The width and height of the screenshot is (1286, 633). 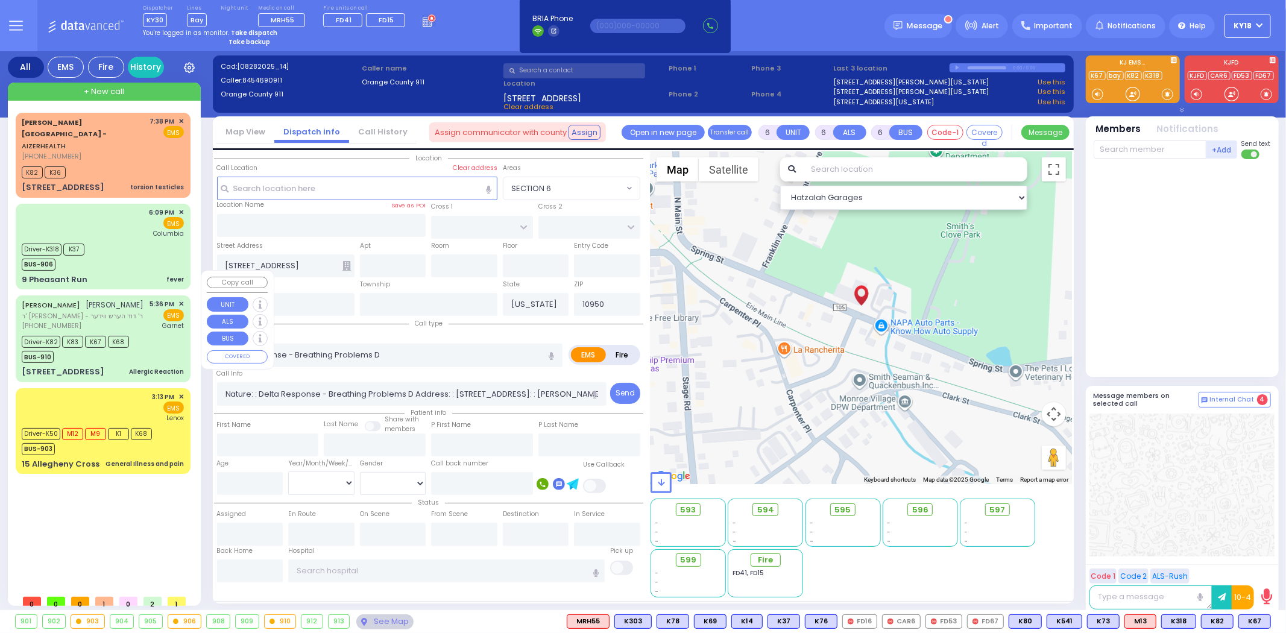 I want to click on span: Location, so click(x=429, y=158).